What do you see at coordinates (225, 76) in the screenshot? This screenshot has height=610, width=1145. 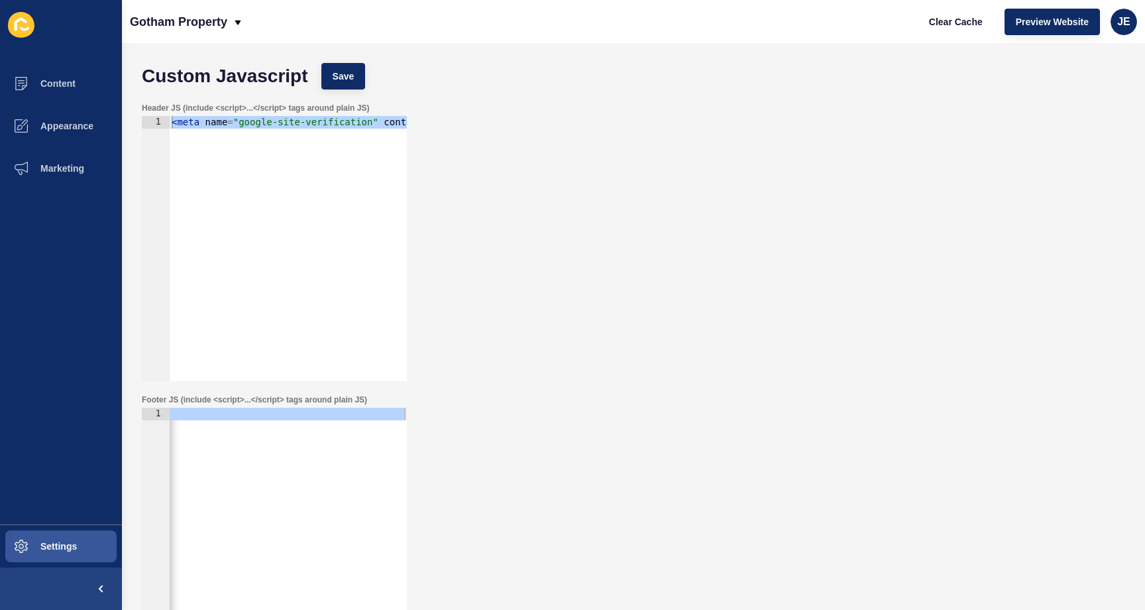 I see `h1: Custom Javascript` at bounding box center [225, 76].